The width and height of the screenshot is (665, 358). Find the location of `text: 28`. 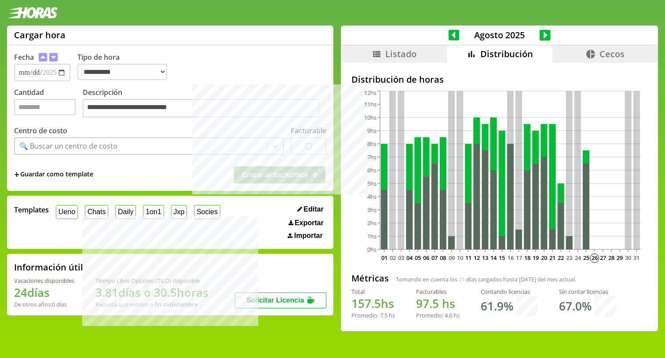

text: 28 is located at coordinates (611, 258).